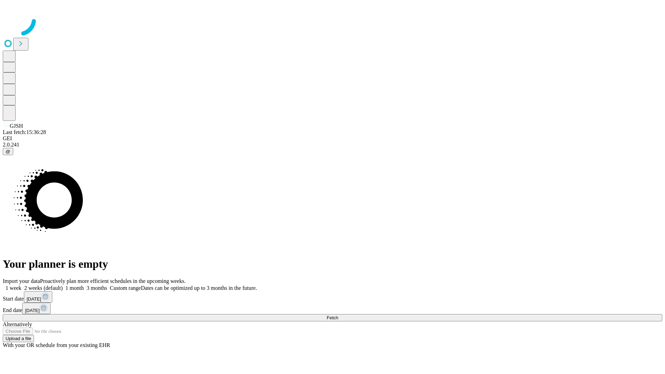 The height and width of the screenshot is (374, 665). What do you see at coordinates (14, 288) in the screenshot?
I see `span: 1 week` at bounding box center [14, 288].